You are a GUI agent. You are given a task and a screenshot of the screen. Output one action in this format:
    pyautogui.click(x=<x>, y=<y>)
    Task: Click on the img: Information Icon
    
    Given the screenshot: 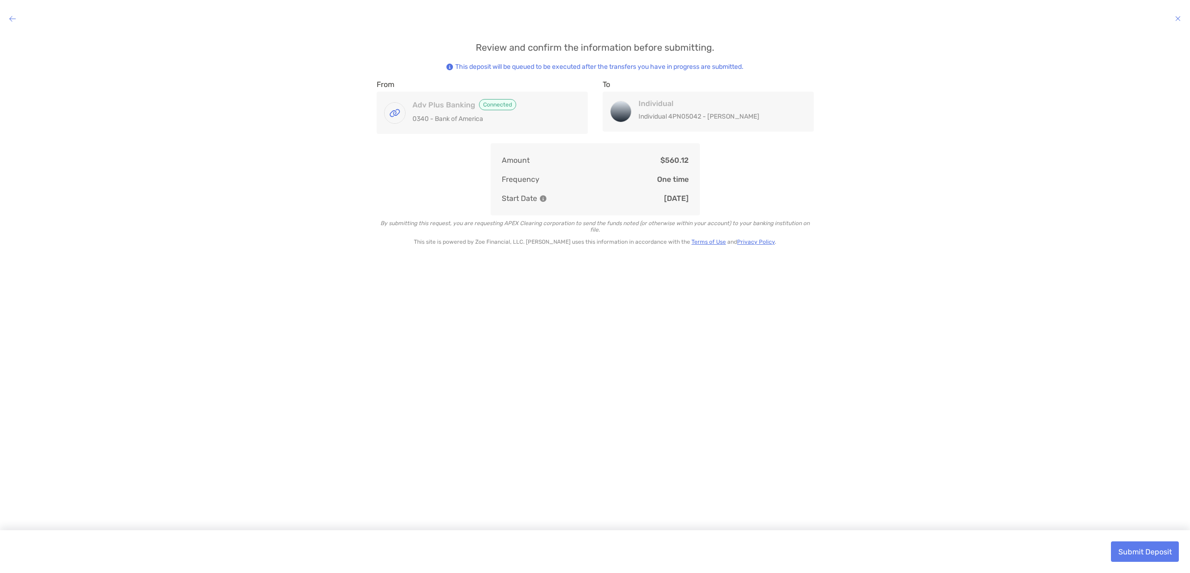 What is the action you would take?
    pyautogui.click(x=543, y=199)
    